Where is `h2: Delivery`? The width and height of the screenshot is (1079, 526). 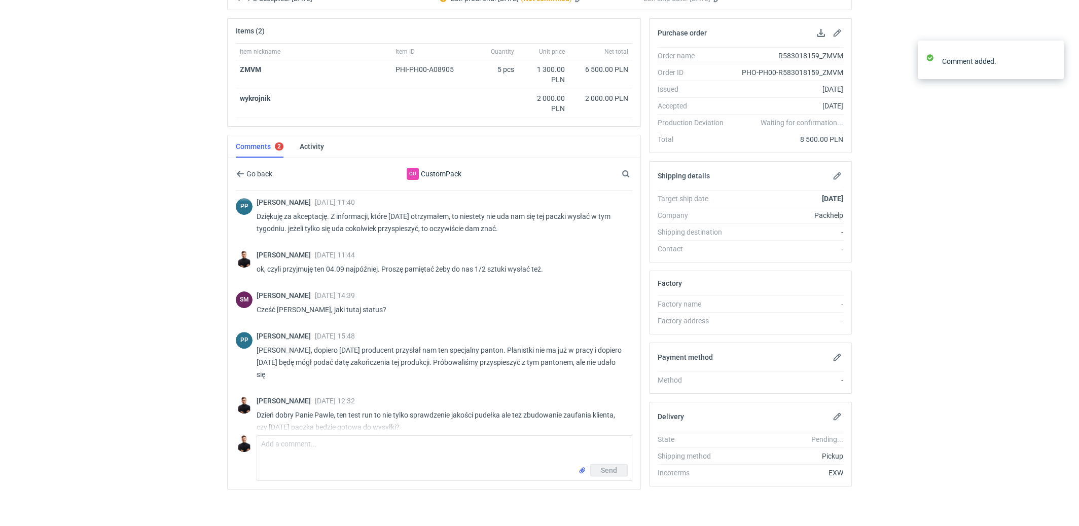 h2: Delivery is located at coordinates (671, 417).